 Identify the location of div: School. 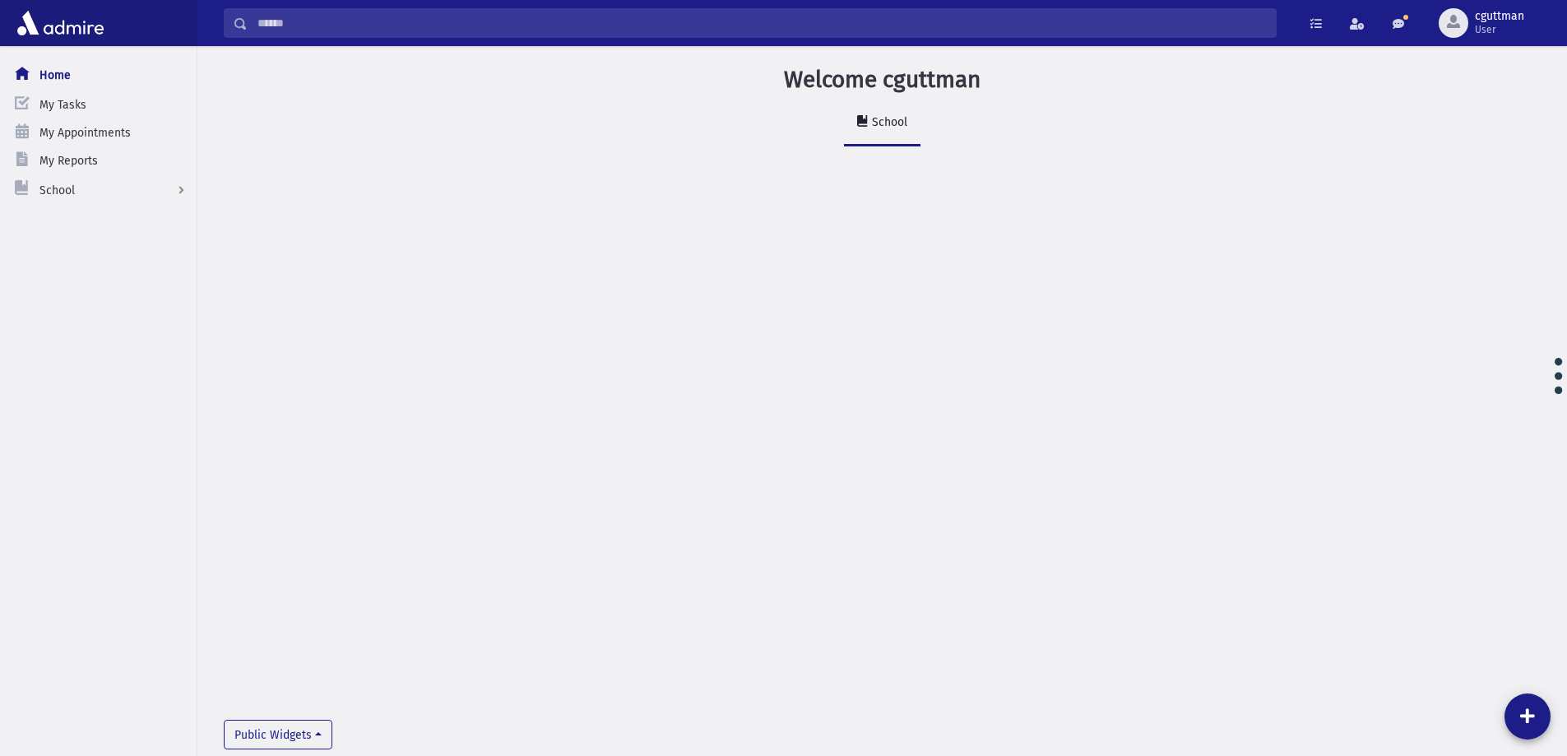
(888, 122).